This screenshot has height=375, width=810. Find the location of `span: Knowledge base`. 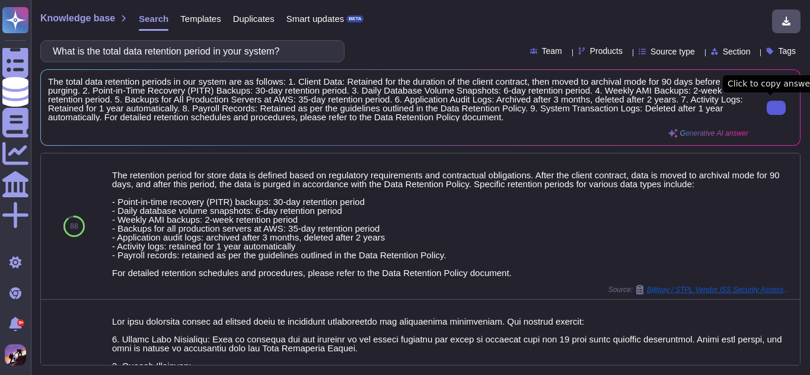

span: Knowledge base is located at coordinates (78, 18).